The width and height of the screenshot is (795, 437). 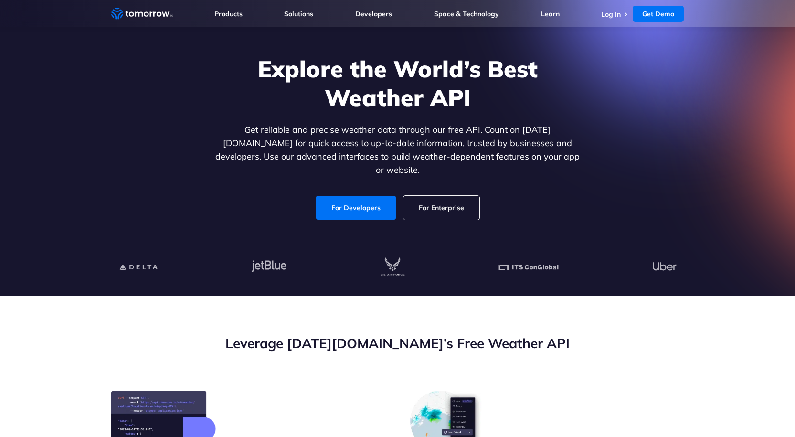 What do you see at coordinates (550, 14) in the screenshot?
I see `a: Learn` at bounding box center [550, 14].